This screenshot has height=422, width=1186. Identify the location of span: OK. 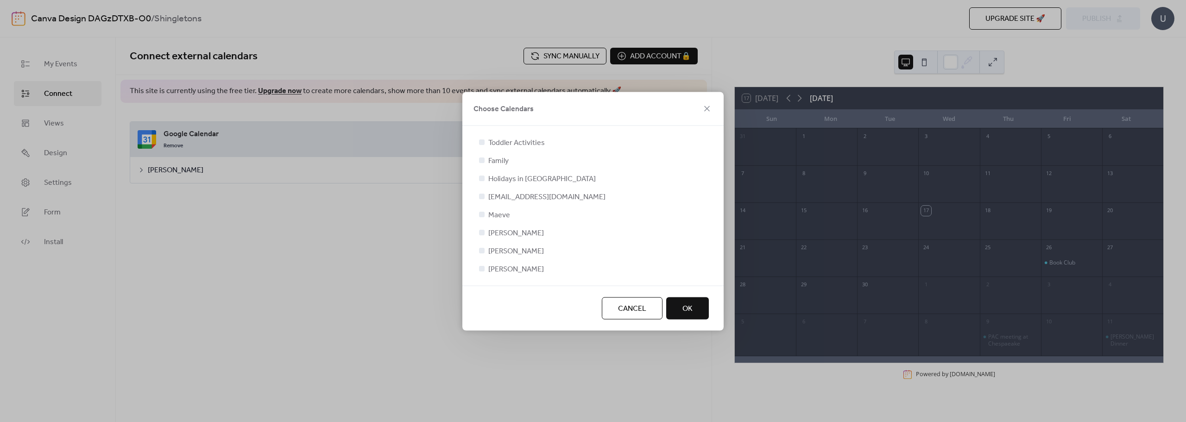
(687, 308).